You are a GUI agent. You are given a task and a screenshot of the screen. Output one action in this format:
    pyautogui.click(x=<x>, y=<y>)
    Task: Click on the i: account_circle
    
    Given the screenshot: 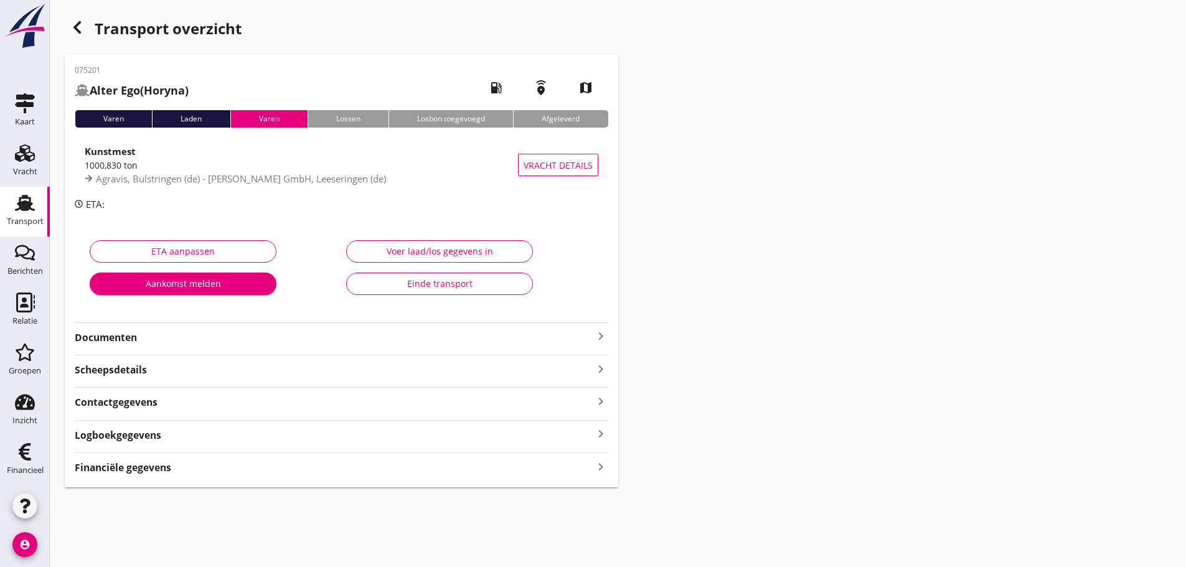 What is the action you would take?
    pyautogui.click(x=25, y=545)
    